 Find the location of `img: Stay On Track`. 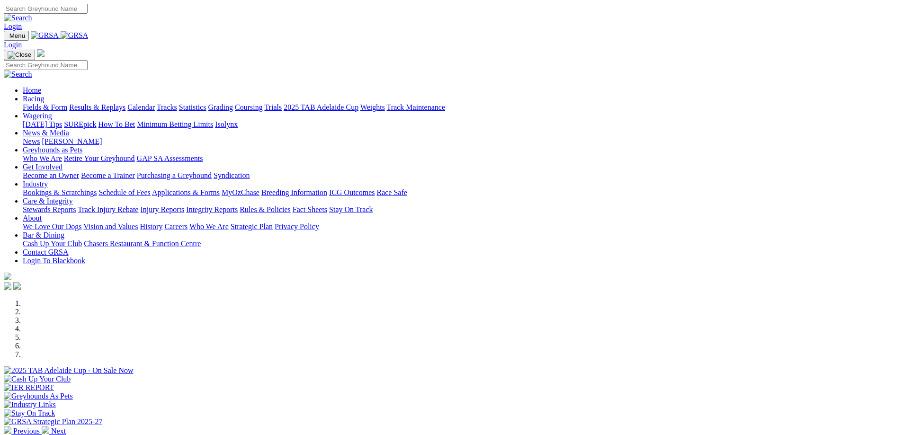

img: Stay On Track is located at coordinates (29, 413).